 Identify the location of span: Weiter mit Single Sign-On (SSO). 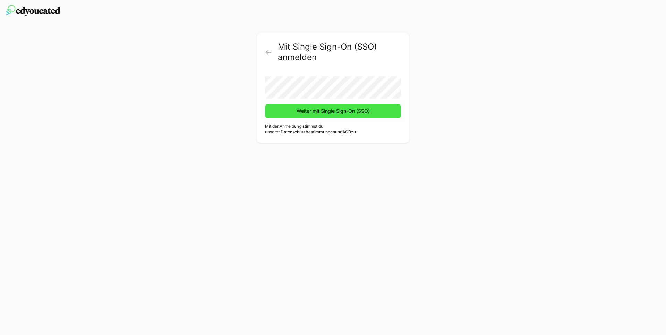
(333, 111).